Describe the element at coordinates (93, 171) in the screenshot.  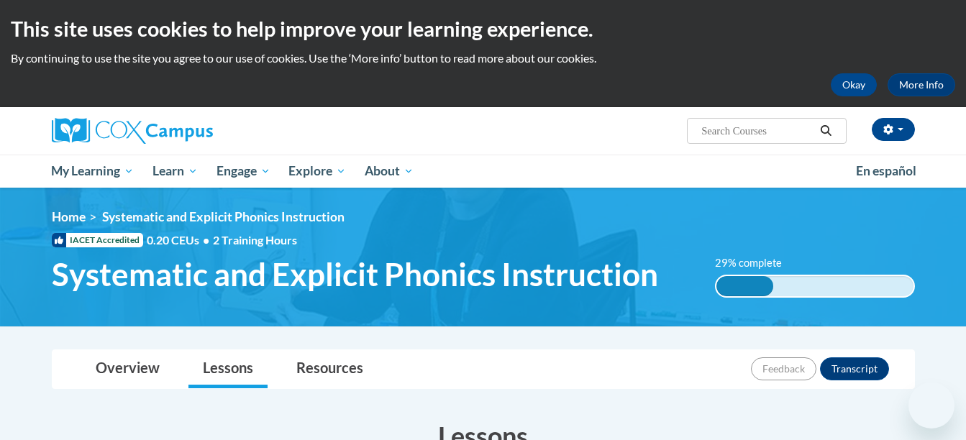
I see `a: My Learning` at that location.